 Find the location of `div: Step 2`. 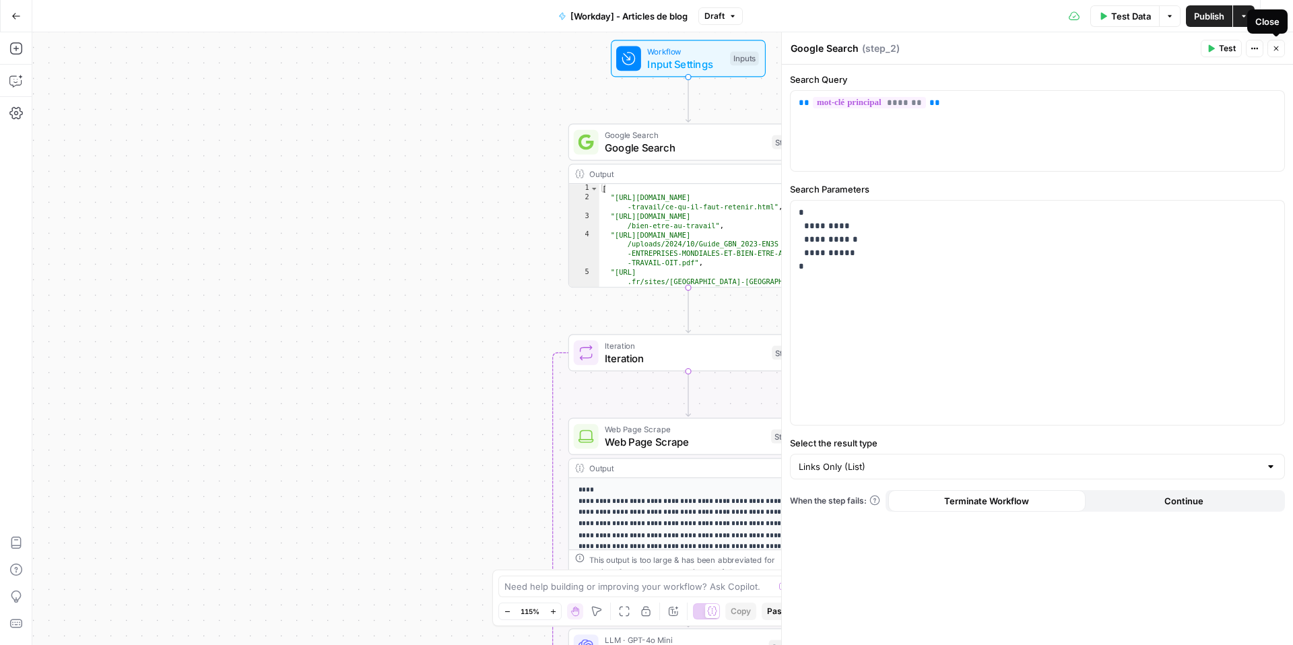

div: Step 2 is located at coordinates (786, 142).